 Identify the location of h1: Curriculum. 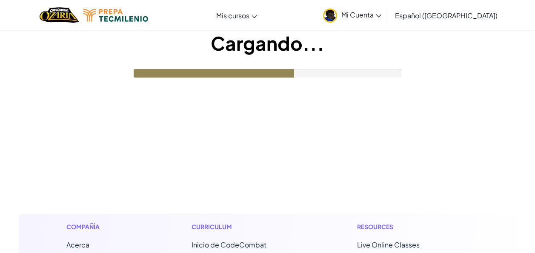
(247, 226).